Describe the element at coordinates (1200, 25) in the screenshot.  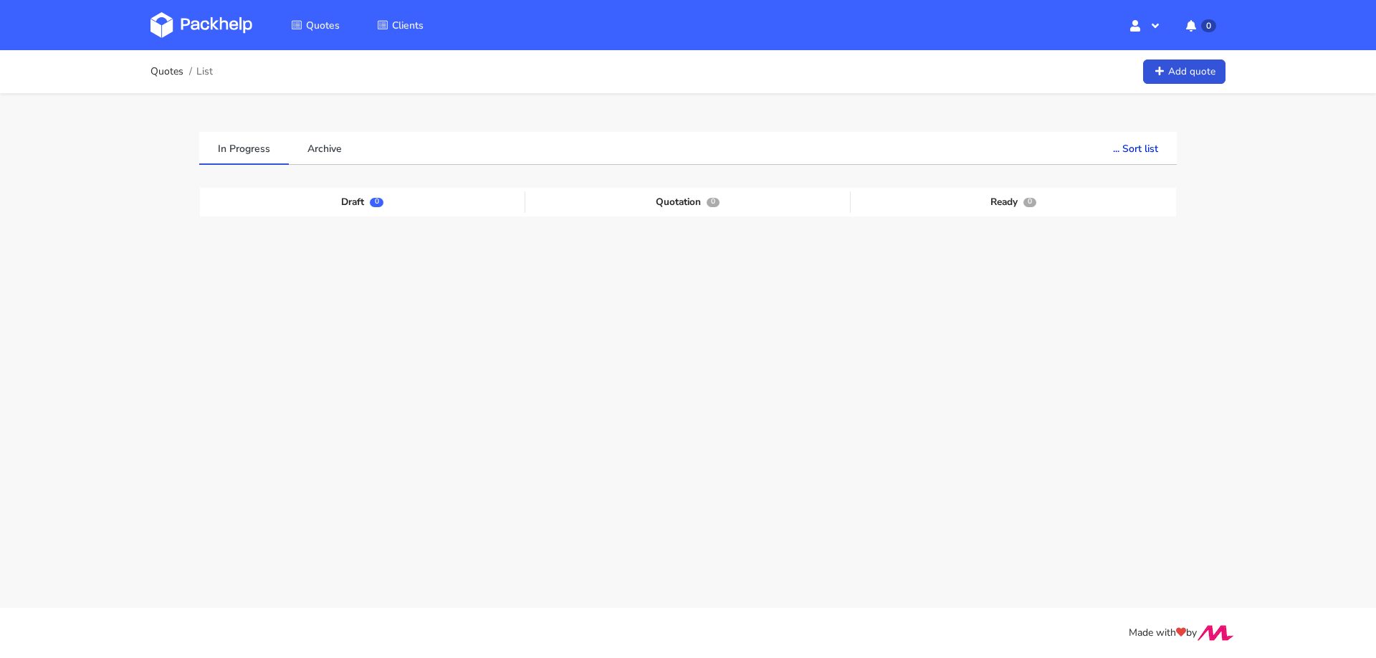
I see `button: 0` at that location.